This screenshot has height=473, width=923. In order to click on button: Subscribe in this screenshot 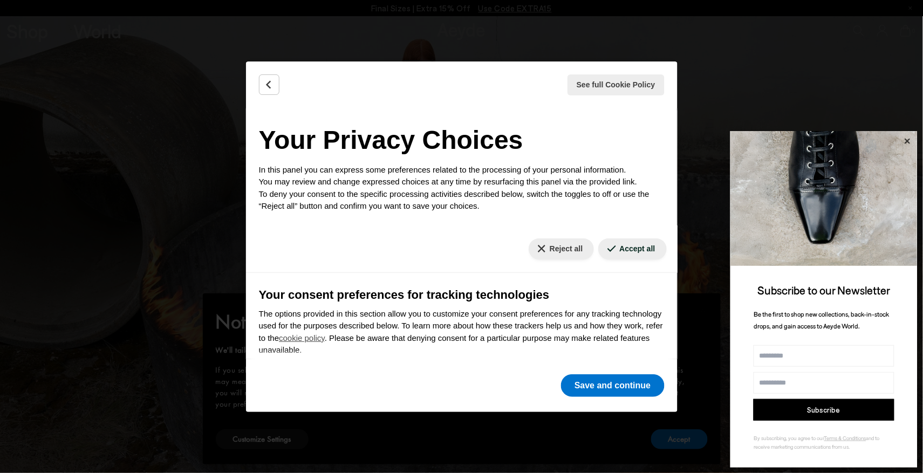, I will do `click(824, 410)`.